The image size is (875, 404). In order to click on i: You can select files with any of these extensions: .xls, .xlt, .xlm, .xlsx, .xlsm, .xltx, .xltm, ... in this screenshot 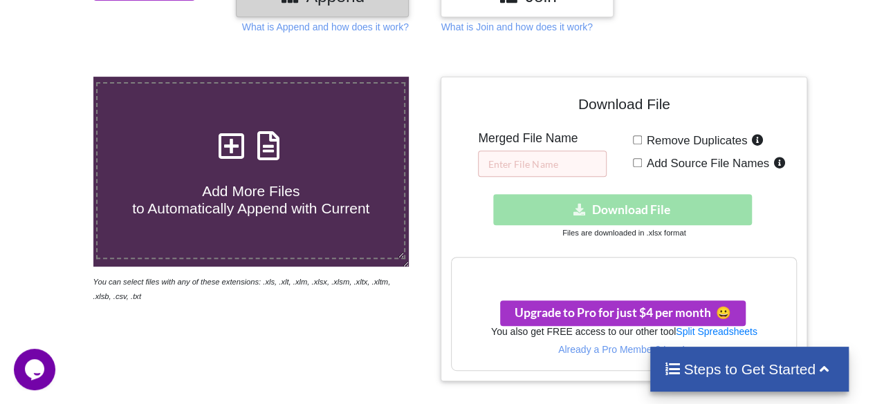, I will do `click(242, 289)`.